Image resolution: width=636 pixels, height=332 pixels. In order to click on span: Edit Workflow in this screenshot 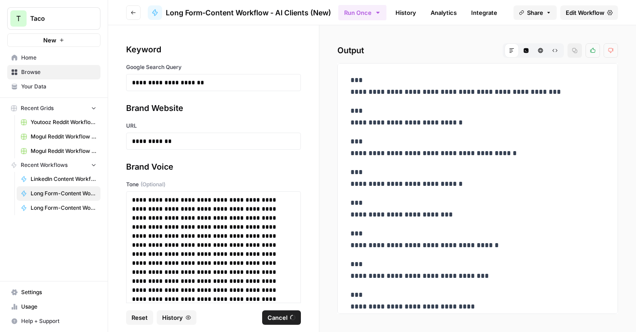, I will do `click(586, 13)`.